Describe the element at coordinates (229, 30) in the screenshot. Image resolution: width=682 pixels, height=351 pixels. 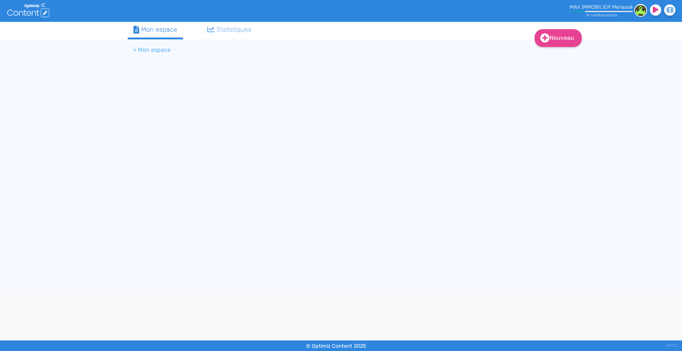
I see `a: Statistiques` at that location.